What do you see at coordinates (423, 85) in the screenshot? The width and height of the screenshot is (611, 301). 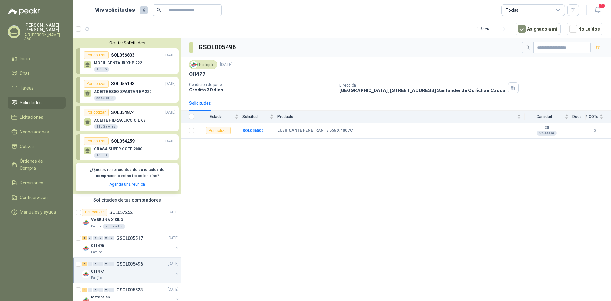 I see `p: Dirección` at bounding box center [423, 85].